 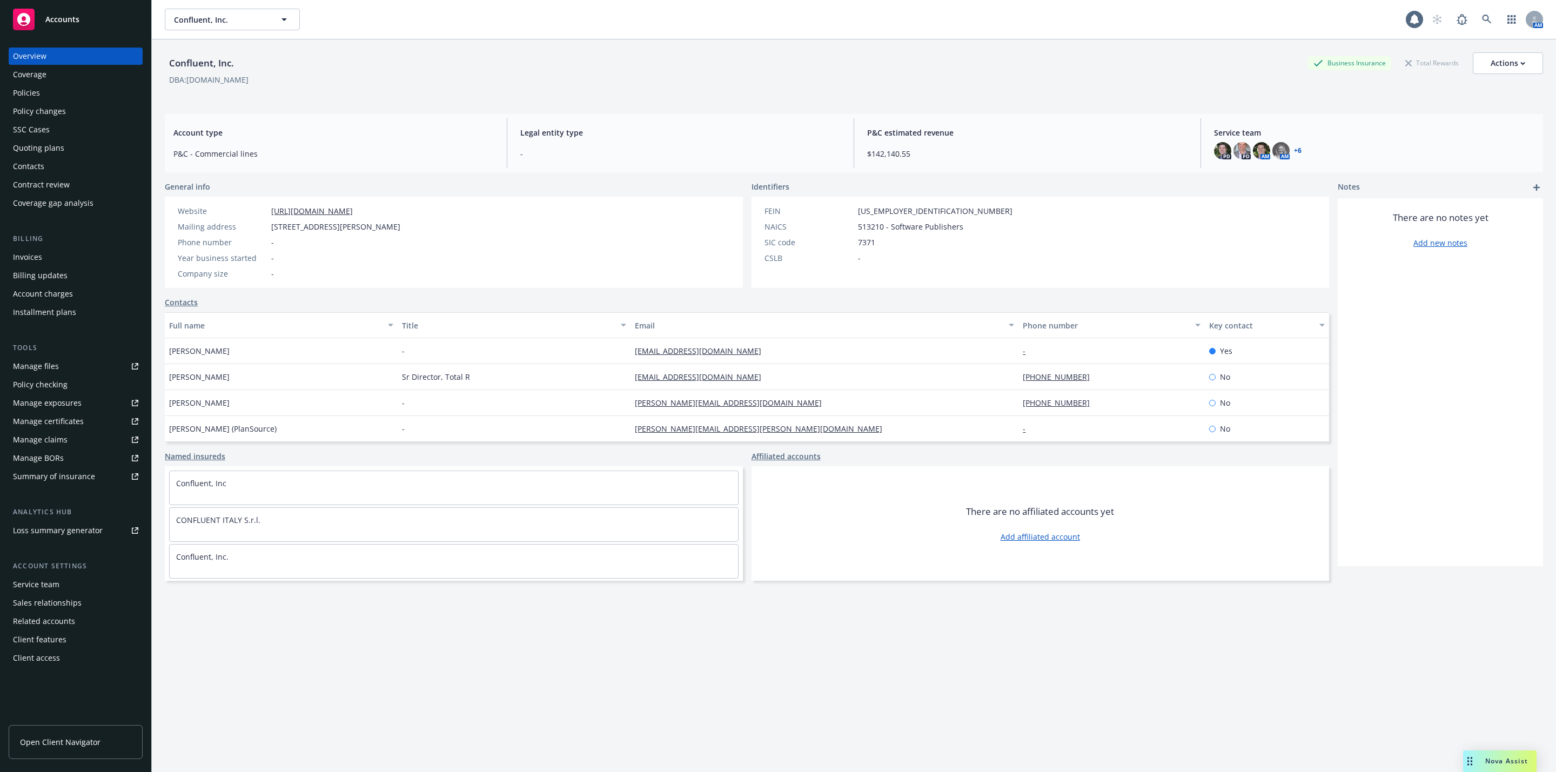 What do you see at coordinates (680, 132) in the screenshot?
I see `span: Legal entity type` at bounding box center [680, 132].